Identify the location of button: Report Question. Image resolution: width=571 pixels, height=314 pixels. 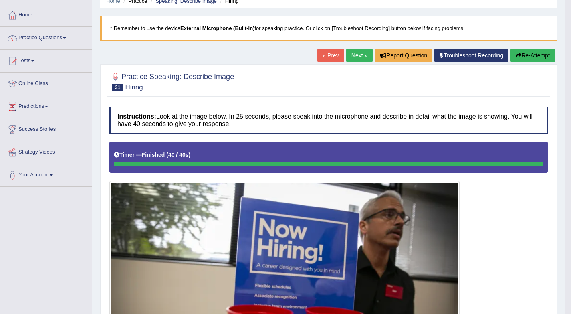
(404, 55).